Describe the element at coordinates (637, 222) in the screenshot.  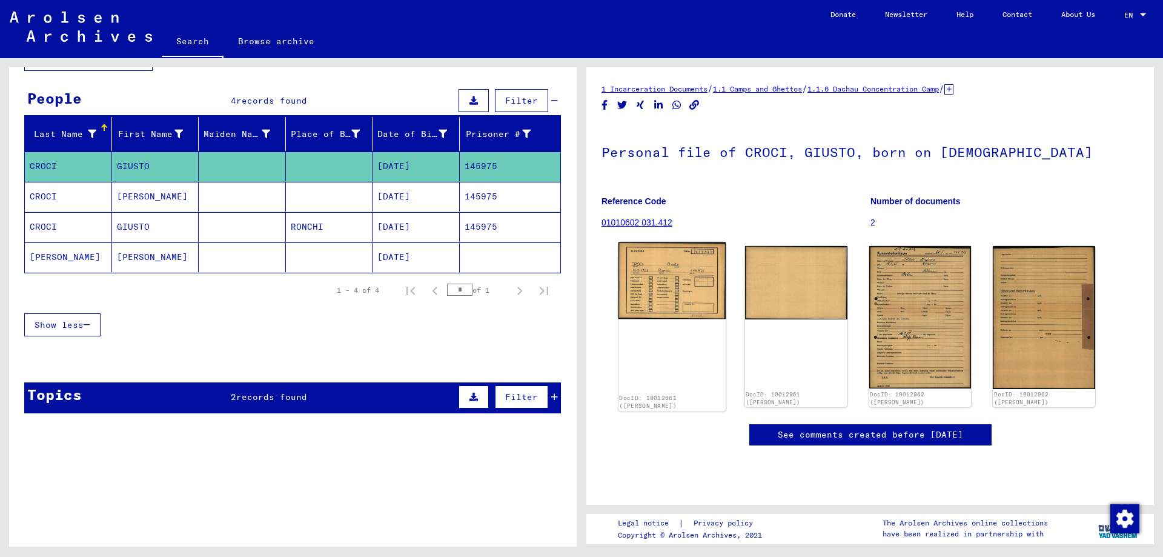
I see `a: 01010602 031.412` at that location.